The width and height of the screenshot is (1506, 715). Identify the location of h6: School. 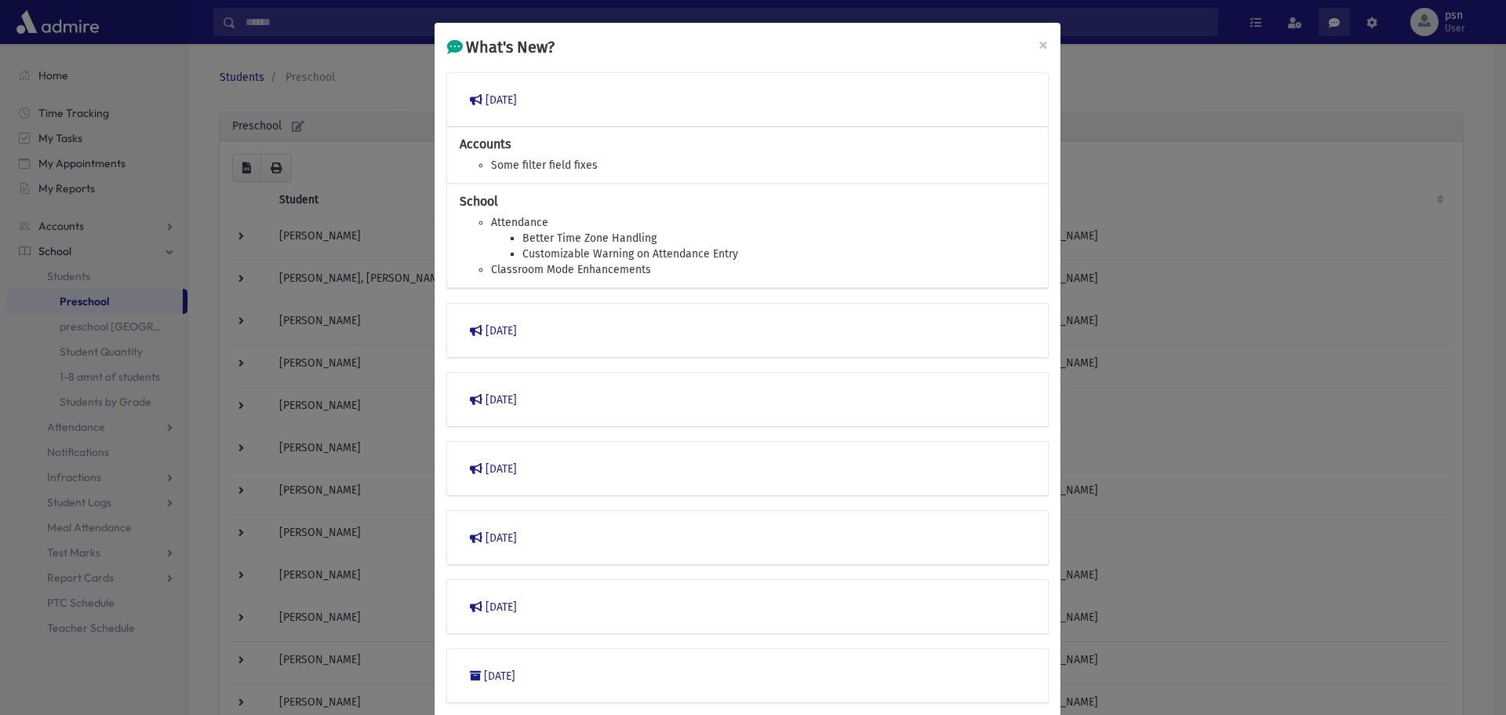
(748, 201).